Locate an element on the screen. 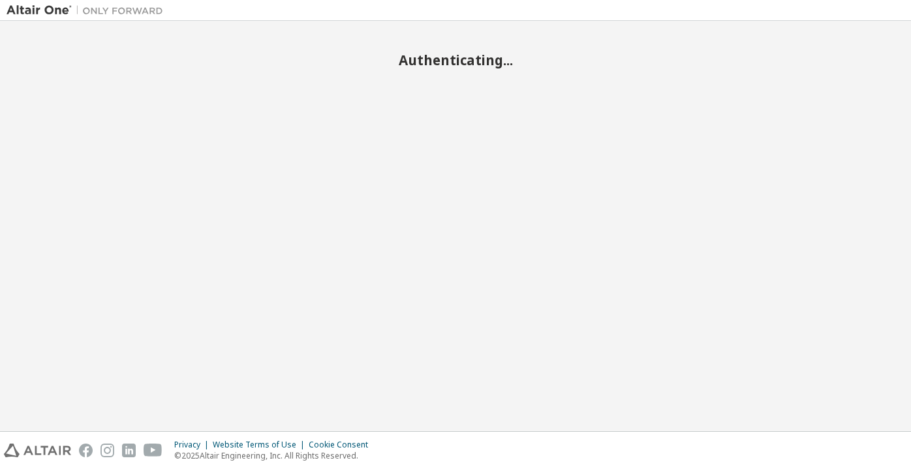 The image size is (911, 469). div: Cookie Consent is located at coordinates (342, 445).